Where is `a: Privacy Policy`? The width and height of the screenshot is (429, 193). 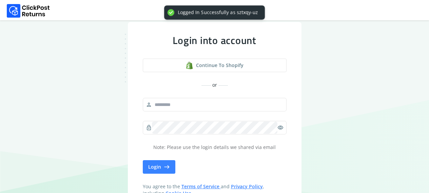 a: Privacy Policy is located at coordinates (247, 187).